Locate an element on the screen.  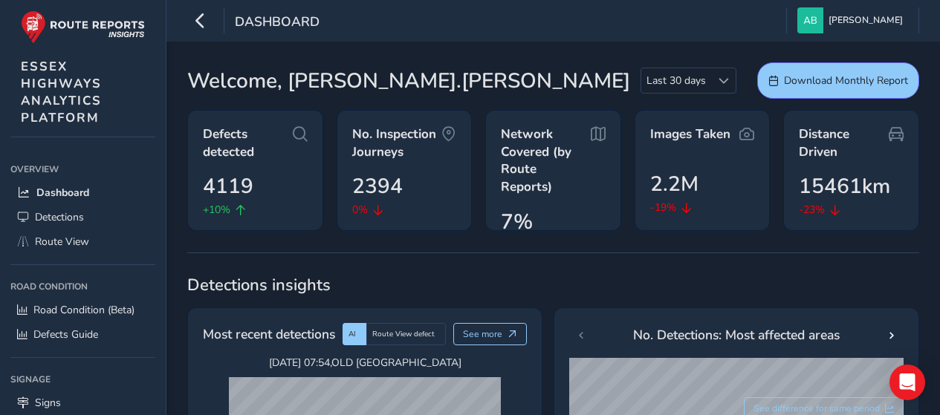
a: Road Condition (Beta) is located at coordinates (82, 310).